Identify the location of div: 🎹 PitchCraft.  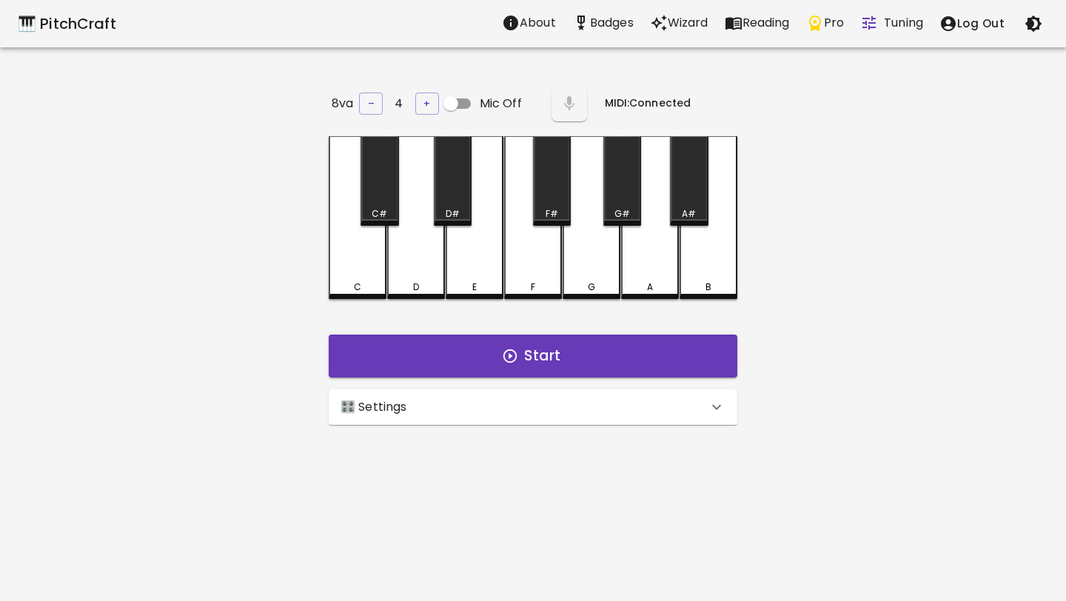
(67, 24).